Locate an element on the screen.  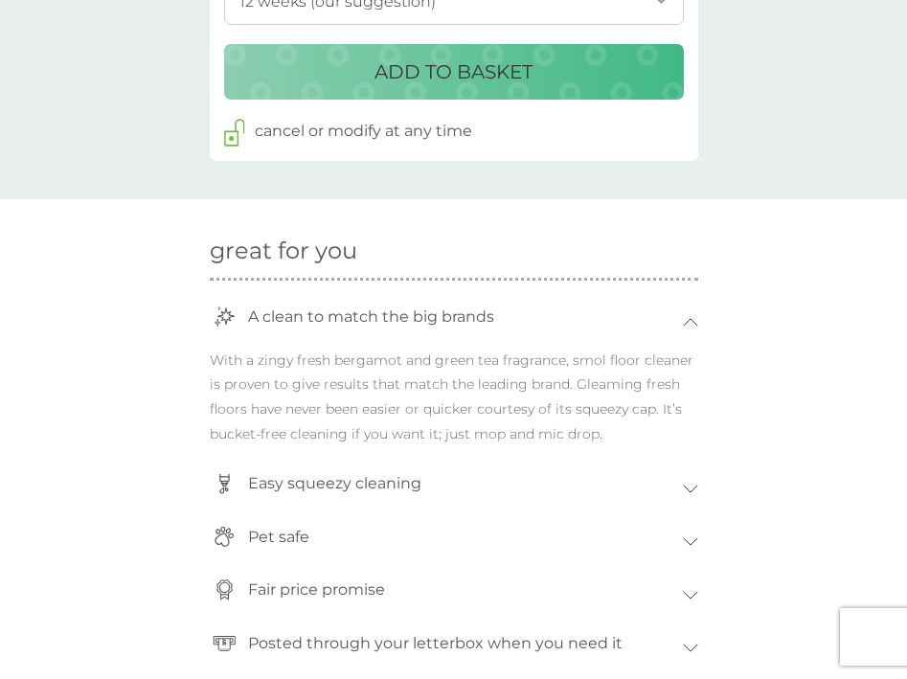
p: With a zingy fresh bergamot and green tea fragrance, smol floor cleaner is proven to give results... is located at coordinates (454, 405).